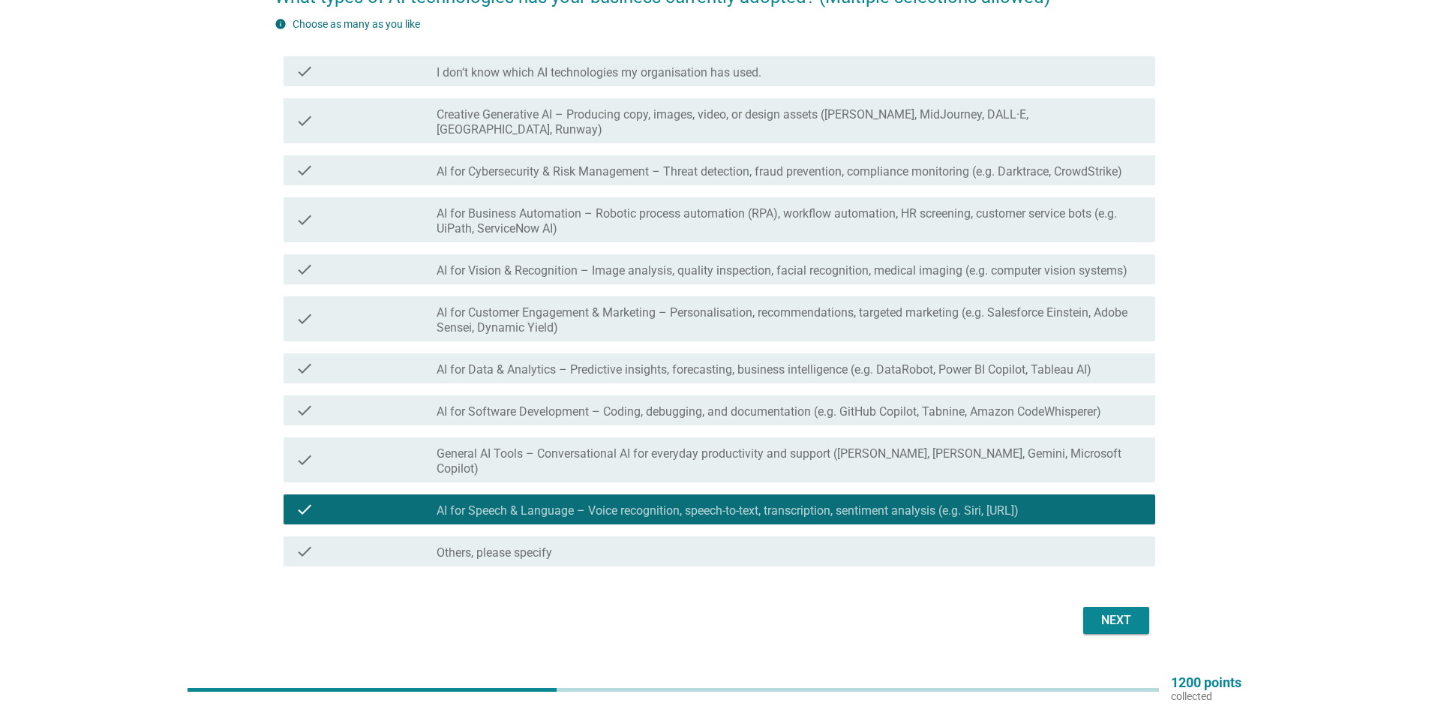 This screenshot has height=709, width=1429. Describe the element at coordinates (356, 24) in the screenshot. I see `label: Choose as many as you like` at that location.